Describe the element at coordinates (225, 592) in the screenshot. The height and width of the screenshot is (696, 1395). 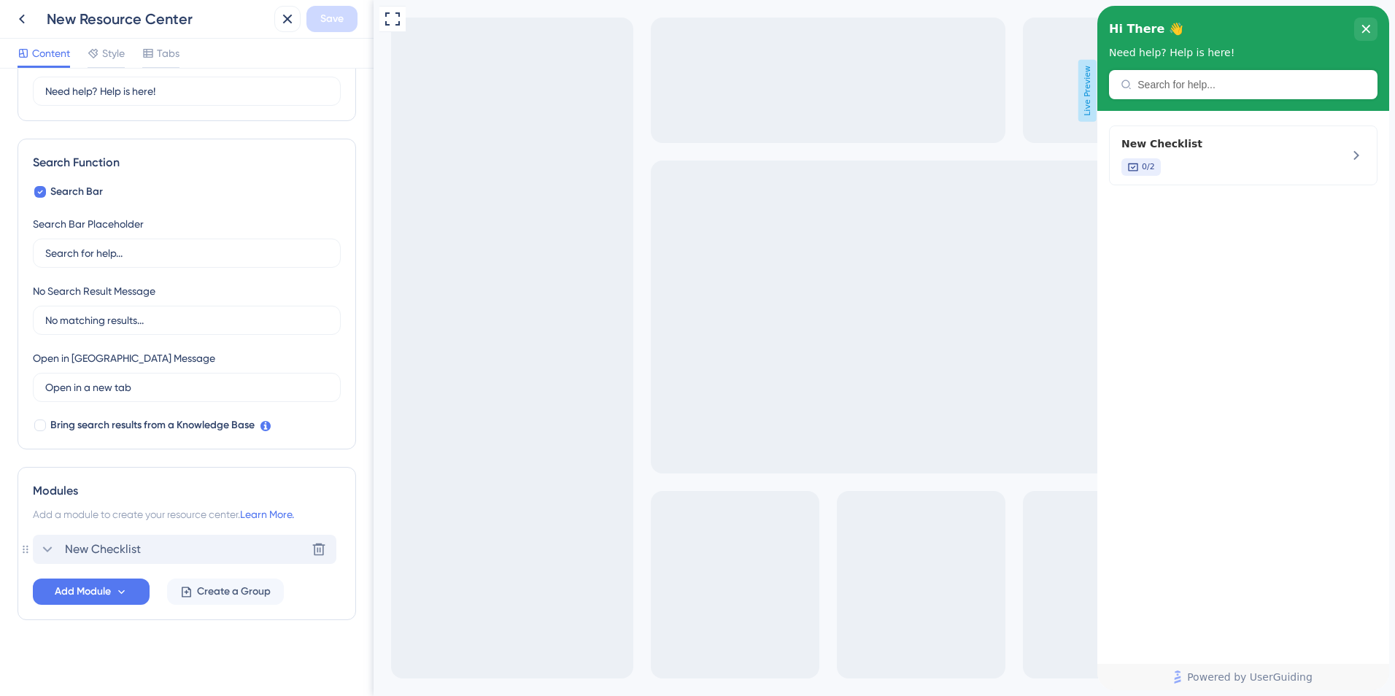
I see `button: Create a Group` at that location.